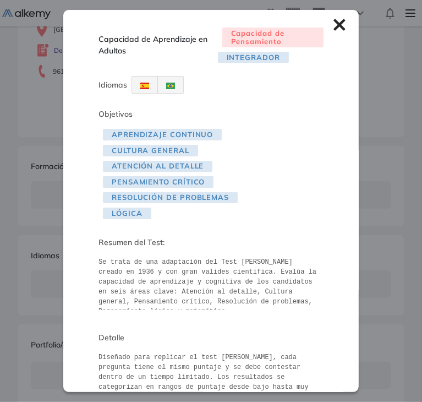 The height and width of the screenshot is (402, 422). I want to click on span: Lógica, so click(127, 213).